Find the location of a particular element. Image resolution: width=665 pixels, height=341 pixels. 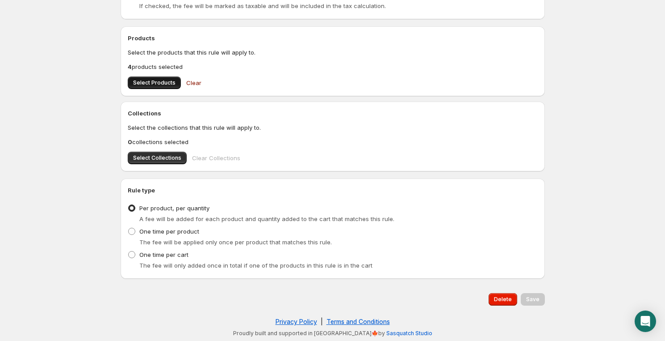

div: Open Intercom Messenger is located at coordinates (646, 321).